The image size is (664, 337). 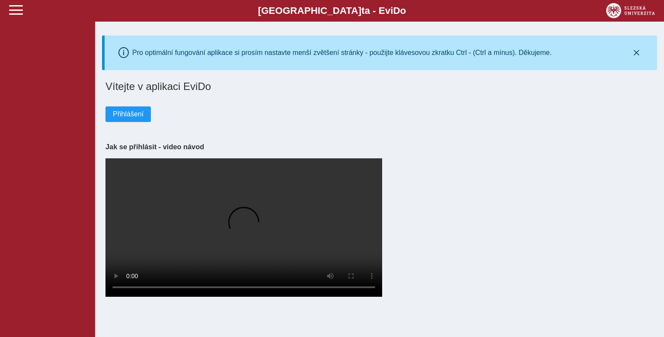 What do you see at coordinates (379, 86) in the screenshot?
I see `h1: Vítejte v aplikaci EviDo` at bounding box center [379, 86].